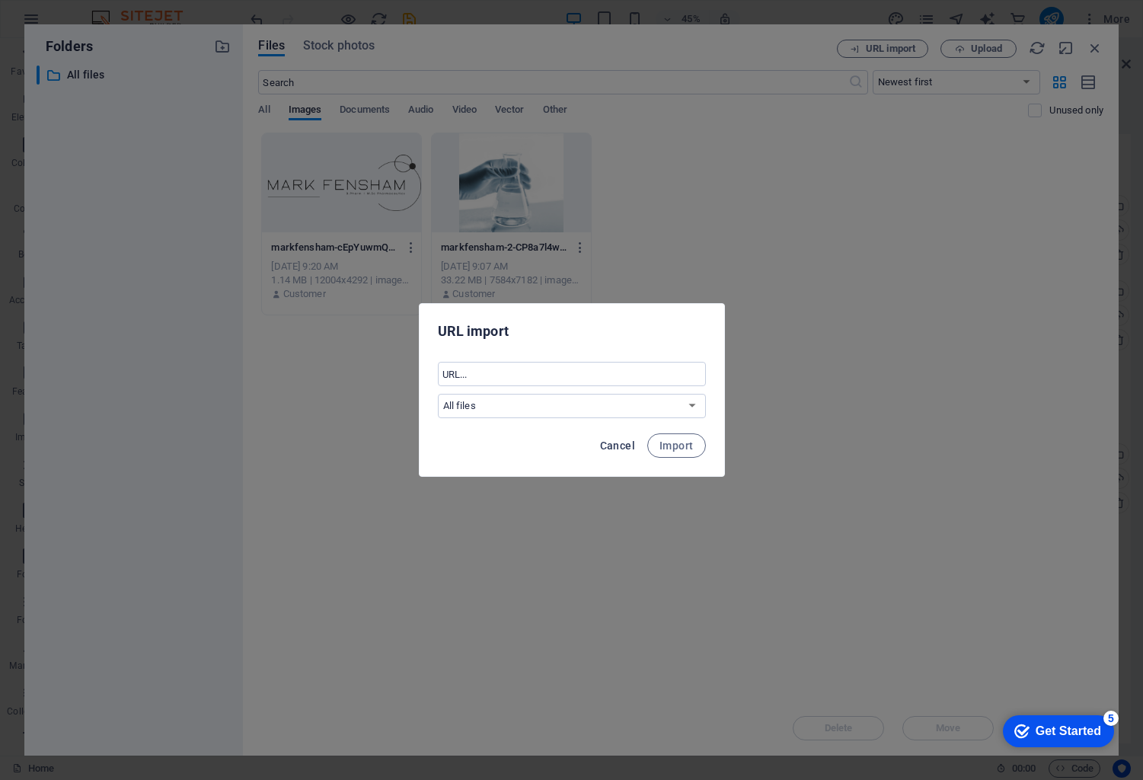 The height and width of the screenshot is (780, 1143). Describe the element at coordinates (68, 24) in the screenshot. I see `div: Get Started 5 items remaining, 0% complete` at that location.